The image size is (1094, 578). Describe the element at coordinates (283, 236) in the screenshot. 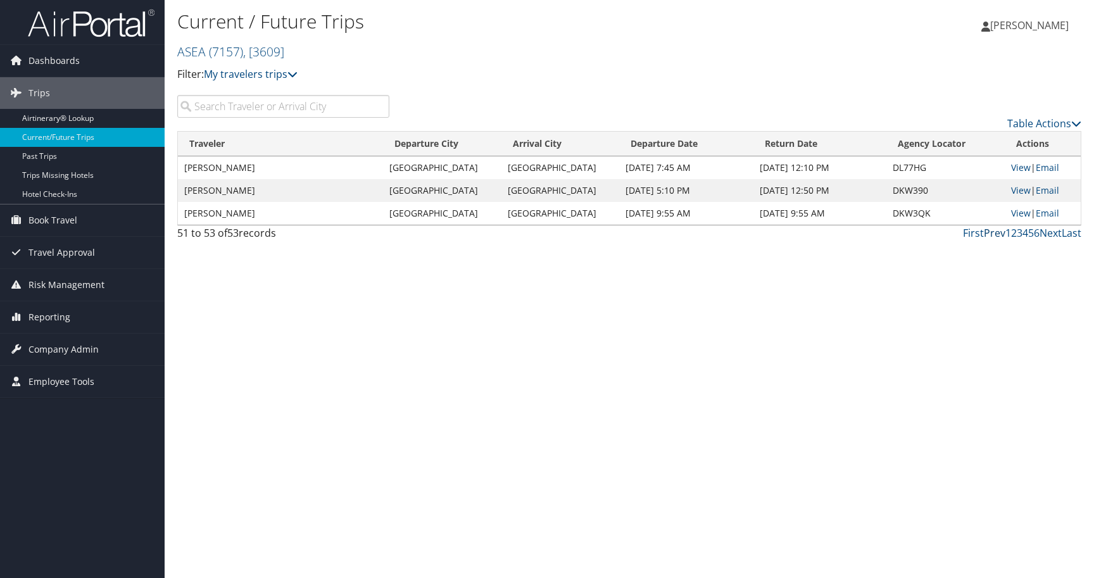

I see `div: 51 to 53 of records` at that location.